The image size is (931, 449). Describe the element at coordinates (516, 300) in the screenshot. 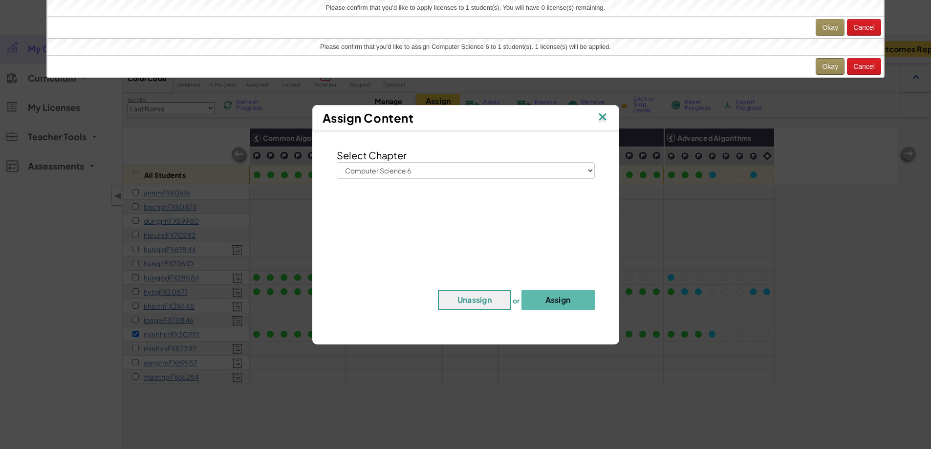

I see `span: or` at that location.